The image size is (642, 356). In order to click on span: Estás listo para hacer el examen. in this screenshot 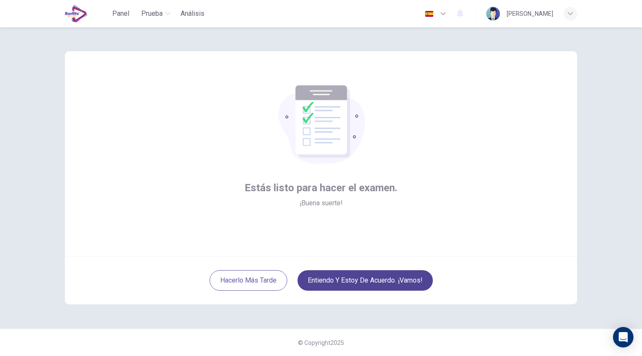, I will do `click(321, 188)`.